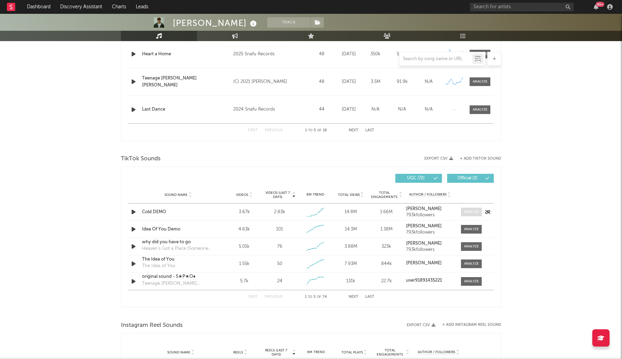 The image size is (622, 359). What do you see at coordinates (375, 82) in the screenshot?
I see `div: 3.5M` at bounding box center [375, 82].